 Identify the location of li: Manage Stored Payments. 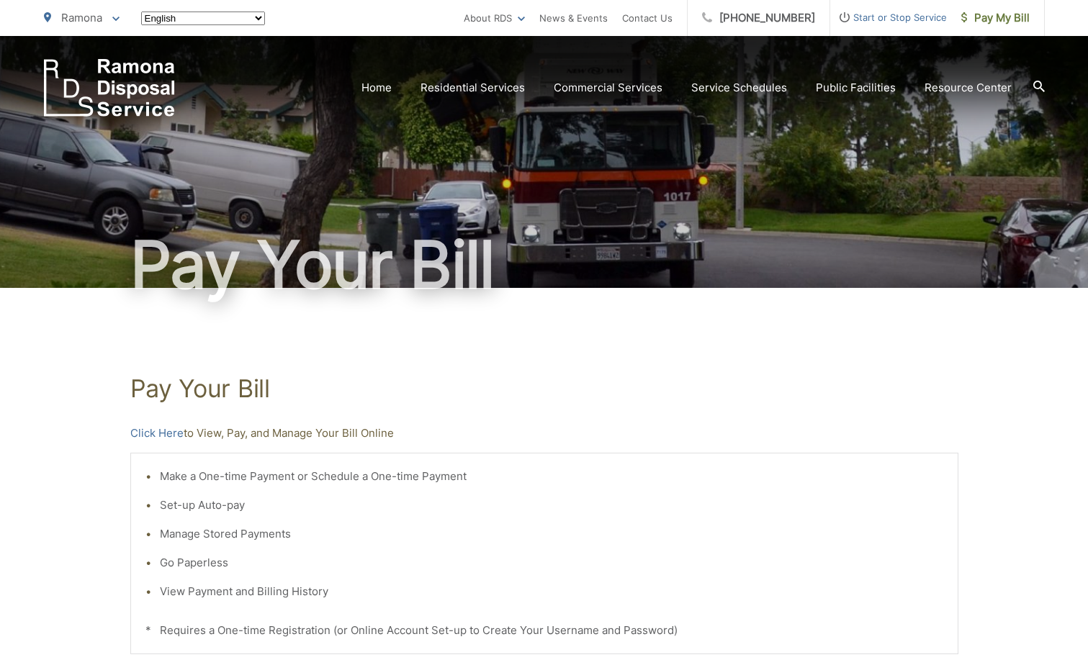
(551, 534).